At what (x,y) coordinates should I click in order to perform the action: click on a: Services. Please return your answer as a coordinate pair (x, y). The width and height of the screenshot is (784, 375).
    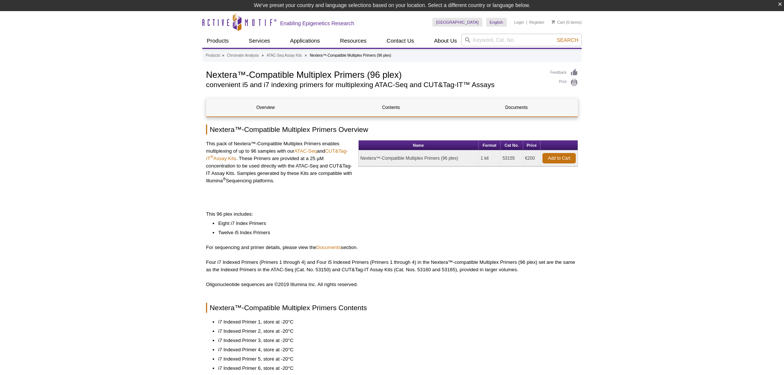
    Looking at the image, I should click on (259, 41).